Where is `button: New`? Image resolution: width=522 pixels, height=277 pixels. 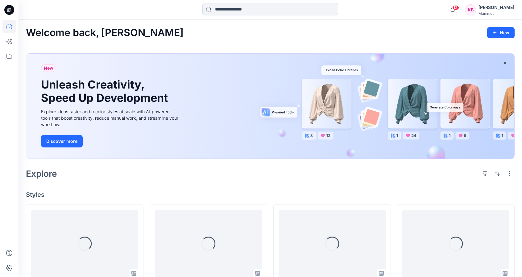
button: New is located at coordinates (500, 33).